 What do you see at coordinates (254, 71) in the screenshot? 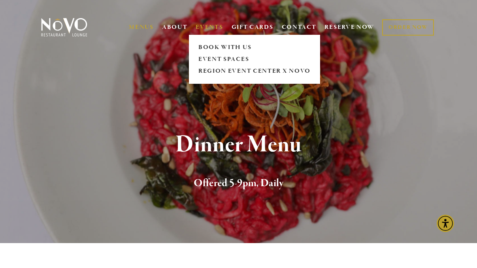
I see `a: REGION EVENT CENTER x NOVO` at bounding box center [254, 71].